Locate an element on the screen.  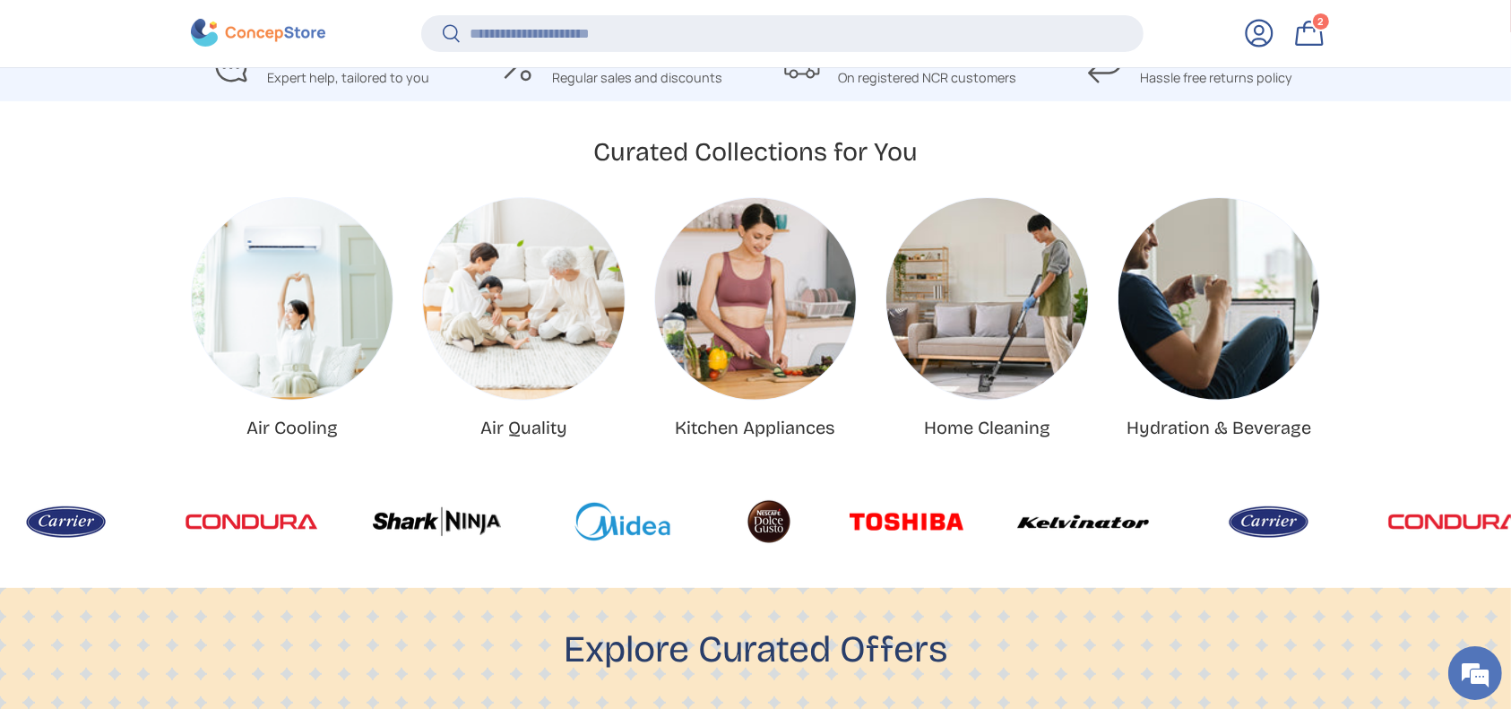
img: Air Quality is located at coordinates (523, 298).